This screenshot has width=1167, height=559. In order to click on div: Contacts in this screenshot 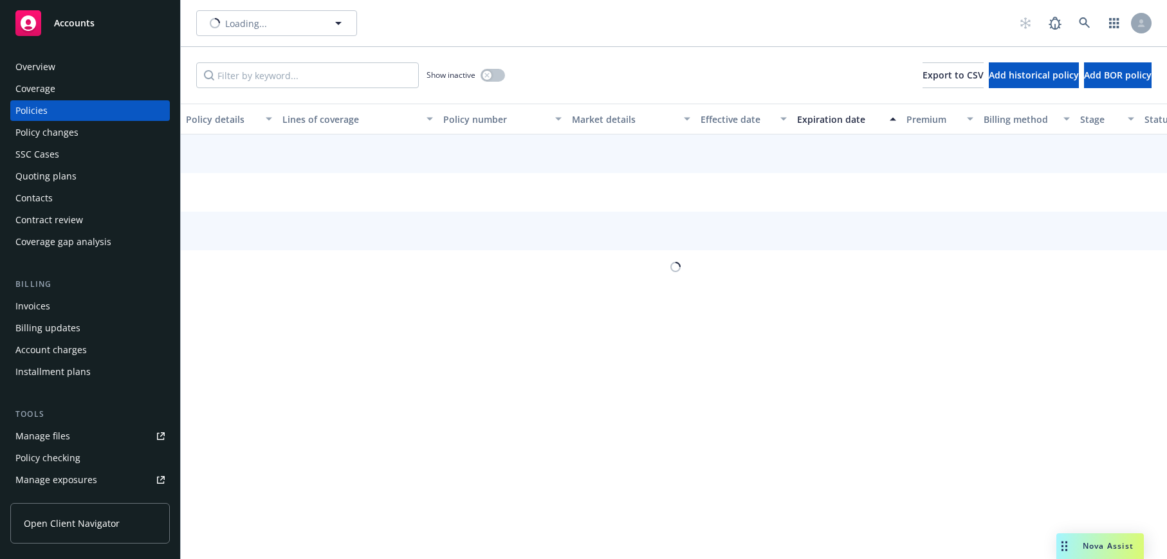, I will do `click(34, 198)`.